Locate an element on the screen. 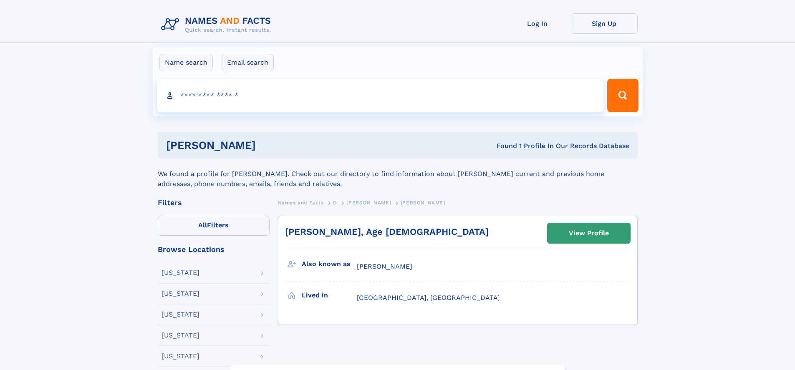 The width and height of the screenshot is (795, 370). h3: Also known as is located at coordinates (329, 264).